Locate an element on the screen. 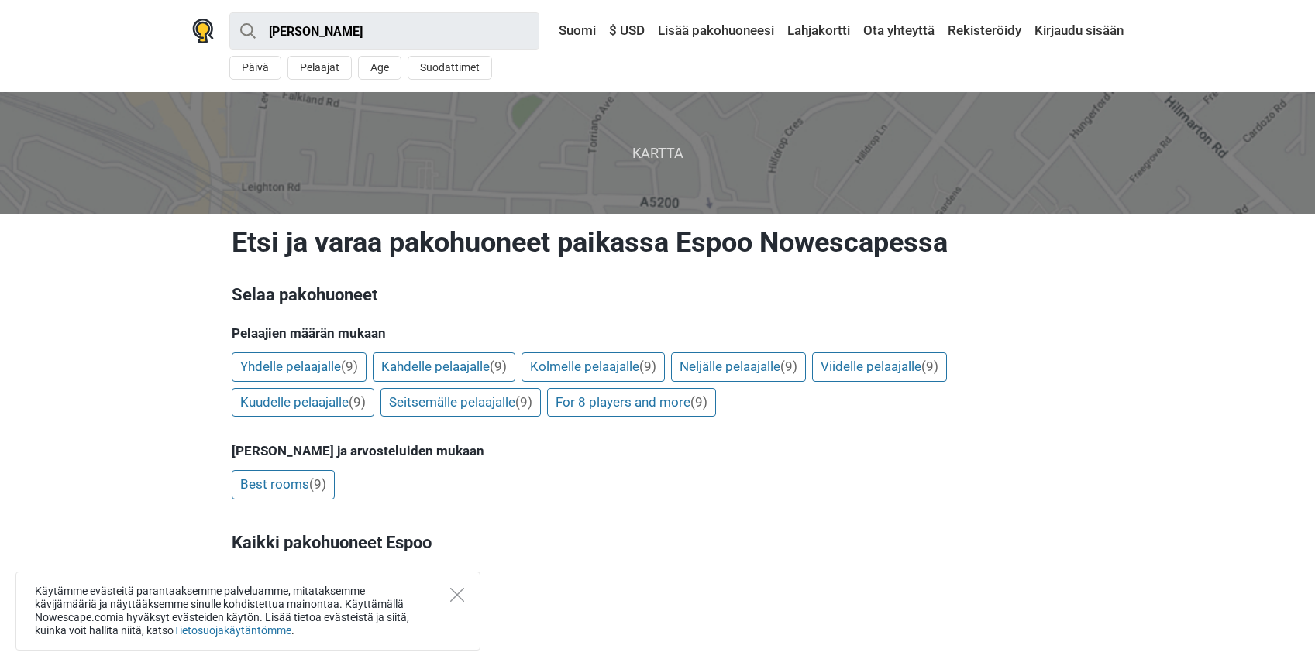  a: Kuudelle pelaajalle(9) is located at coordinates (303, 403).